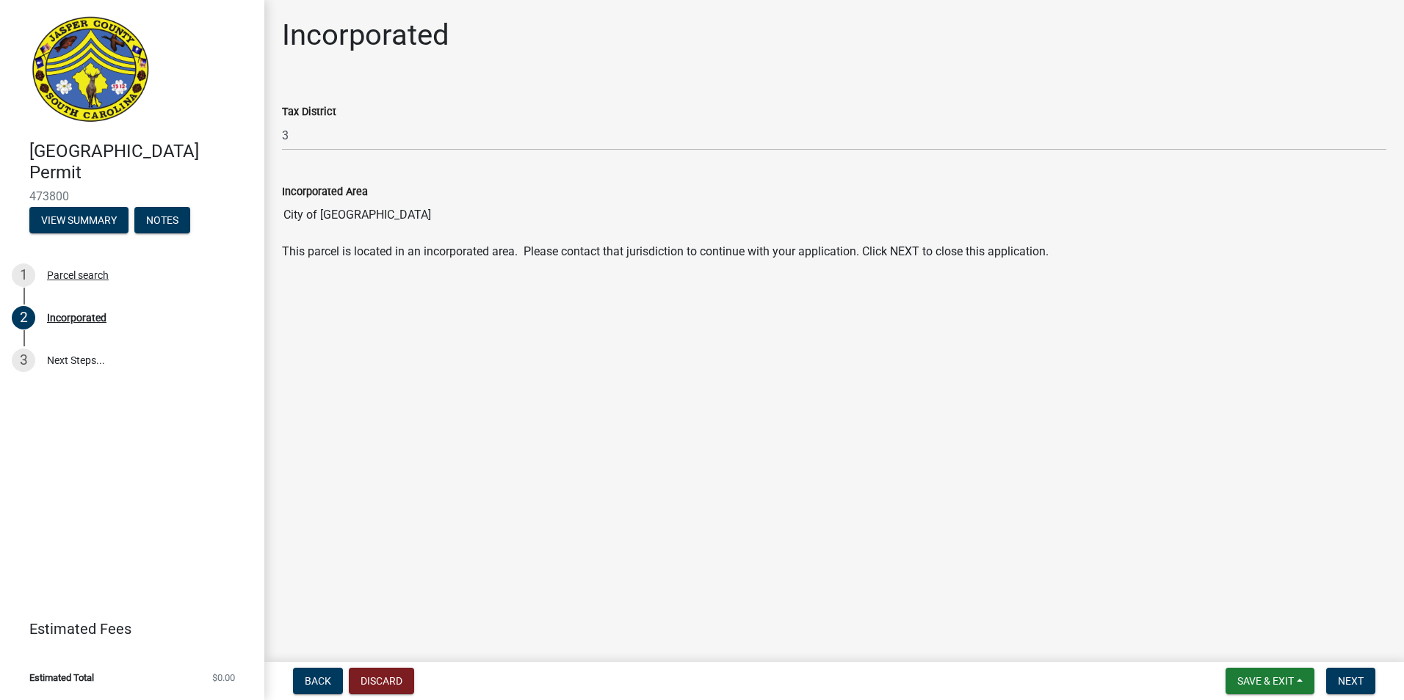  What do you see at coordinates (318, 681) in the screenshot?
I see `button: Back` at bounding box center [318, 681].